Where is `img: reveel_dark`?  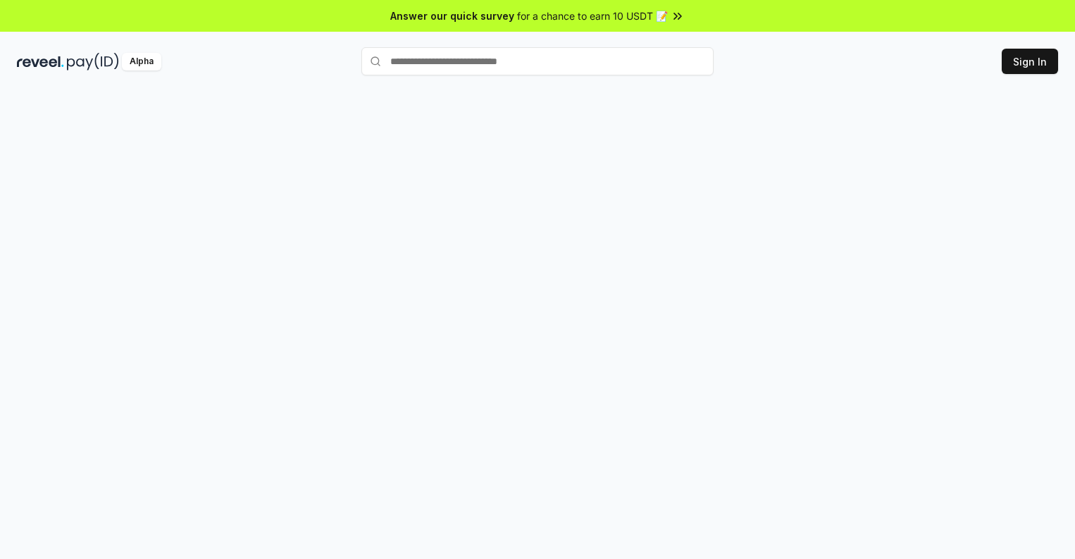
img: reveel_dark is located at coordinates (40, 61).